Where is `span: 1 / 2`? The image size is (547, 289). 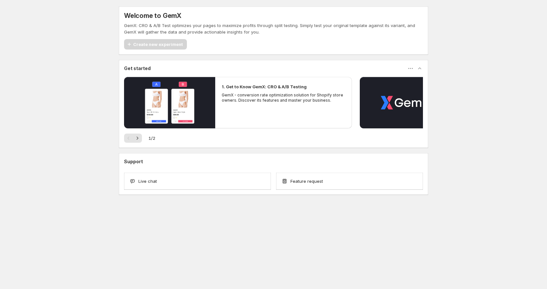
span: 1 / 2 is located at coordinates (152, 138).